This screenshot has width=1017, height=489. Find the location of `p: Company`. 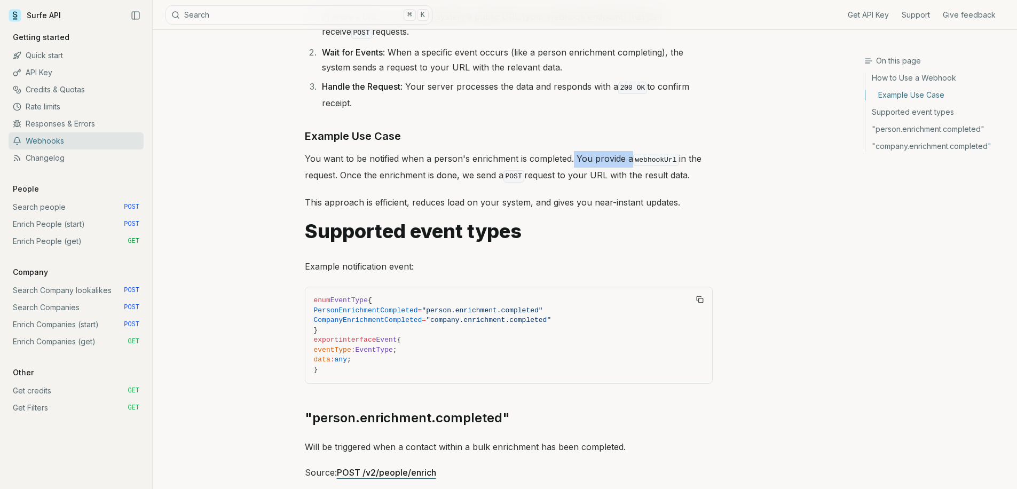

p: Company is located at coordinates (30, 272).